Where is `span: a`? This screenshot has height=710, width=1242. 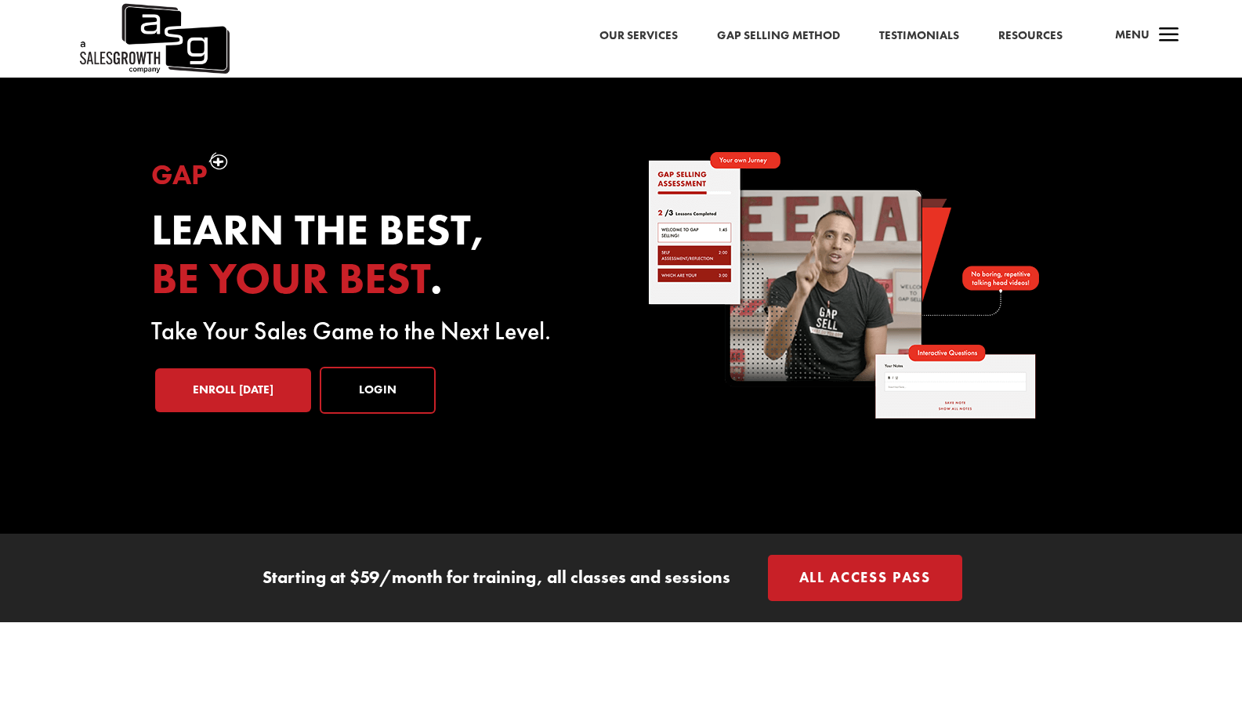 span: a is located at coordinates (1169, 36).